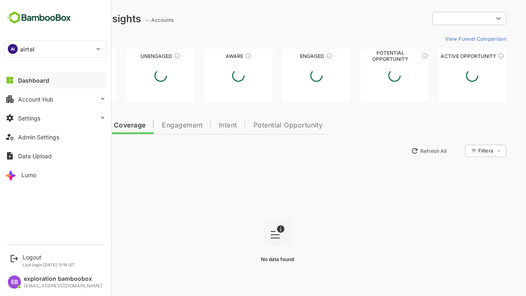  What do you see at coordinates (132, 20) in the screenshot?
I see `ag: -- Accounts` at bounding box center [132, 20].